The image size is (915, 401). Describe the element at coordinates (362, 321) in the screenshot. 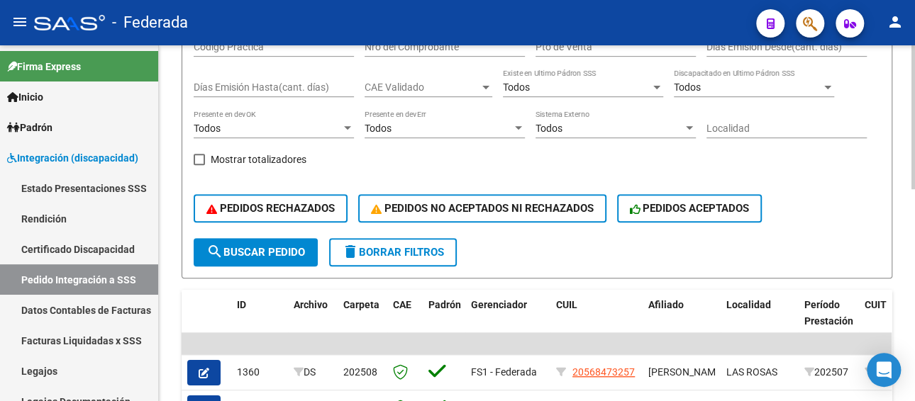

I see `datatable-header-cell: Carpeta` at that location.